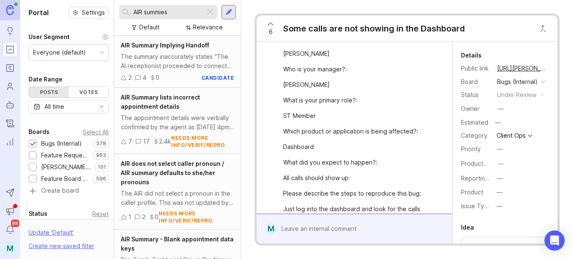 This screenshot has height=259, width=573. Describe the element at coordinates (10, 229) in the screenshot. I see `button: Notifications` at that location.